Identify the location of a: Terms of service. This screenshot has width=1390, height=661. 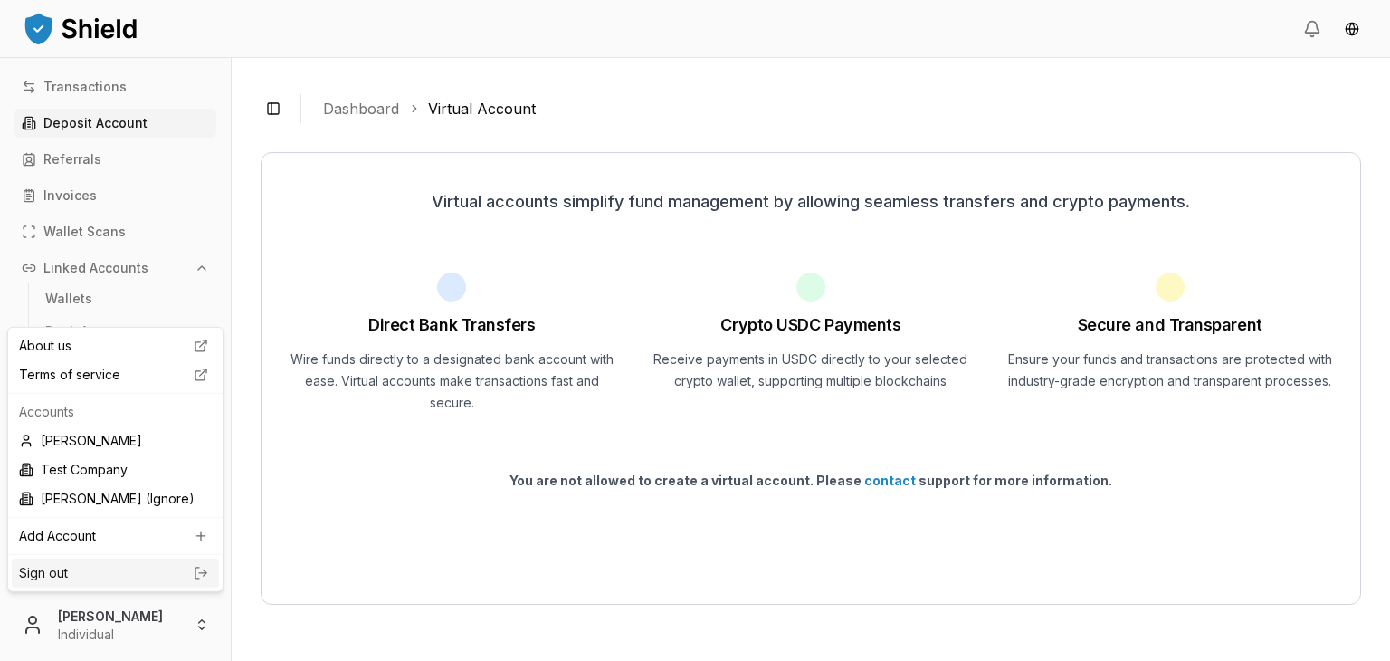
(115, 375).